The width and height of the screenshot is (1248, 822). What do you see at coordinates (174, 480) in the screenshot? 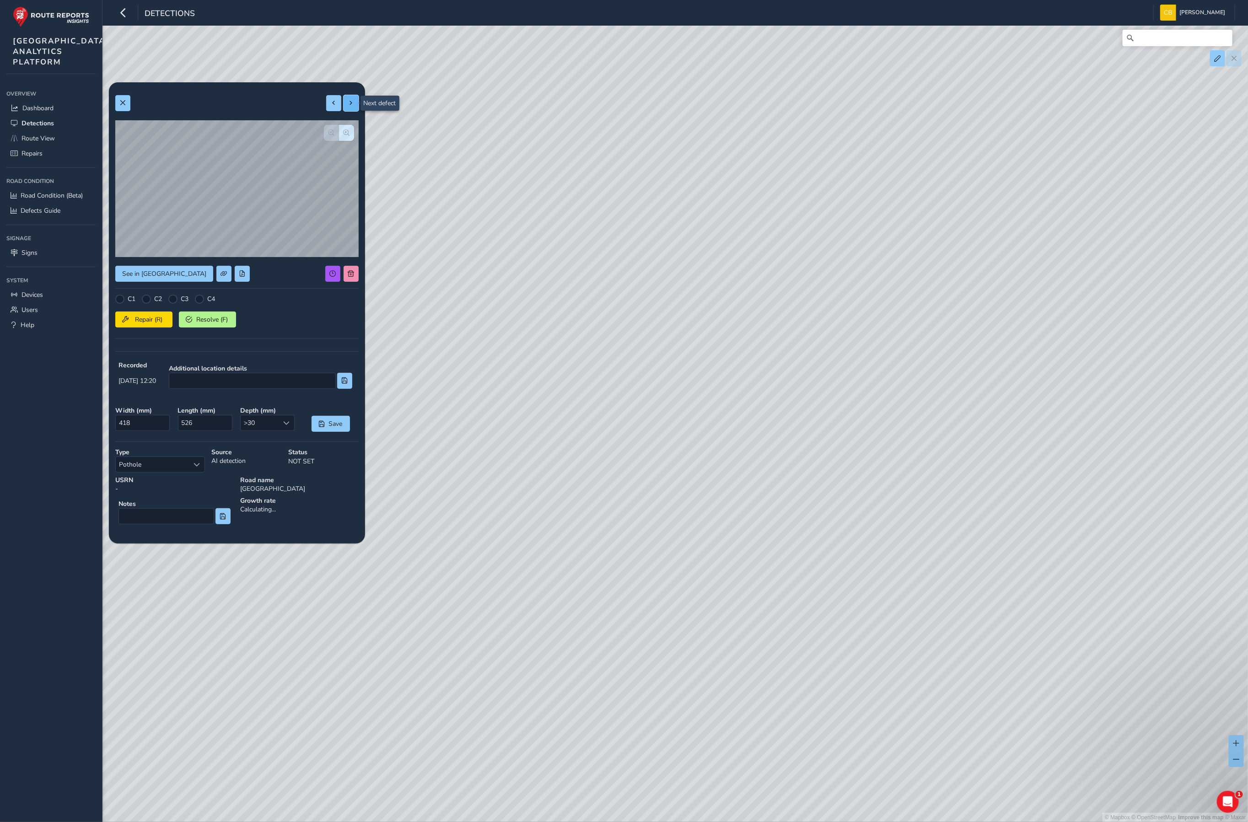
I see `strong: USRN` at bounding box center [174, 480].